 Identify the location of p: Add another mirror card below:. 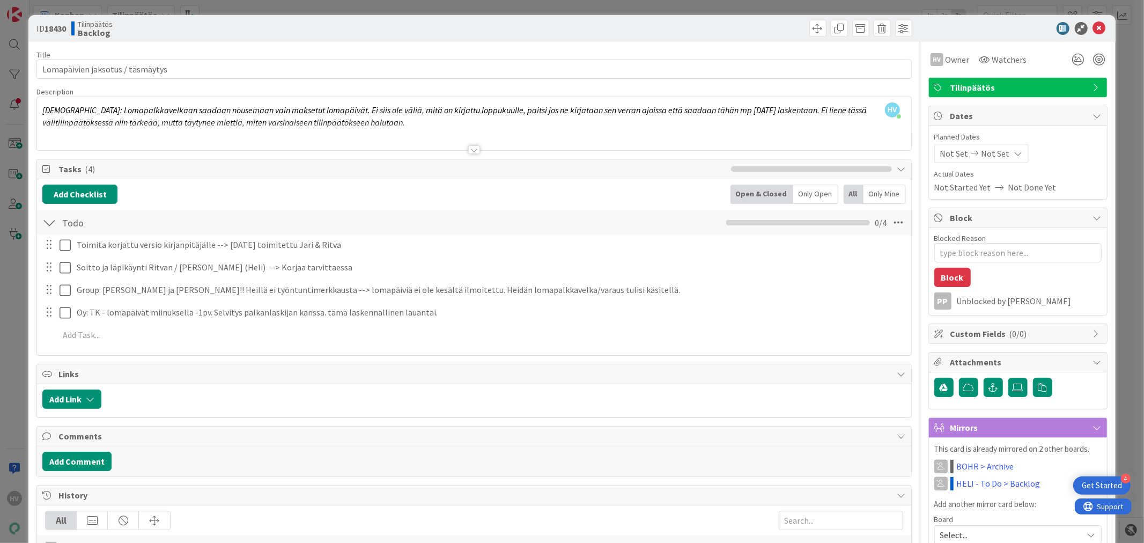
(1018, 504).